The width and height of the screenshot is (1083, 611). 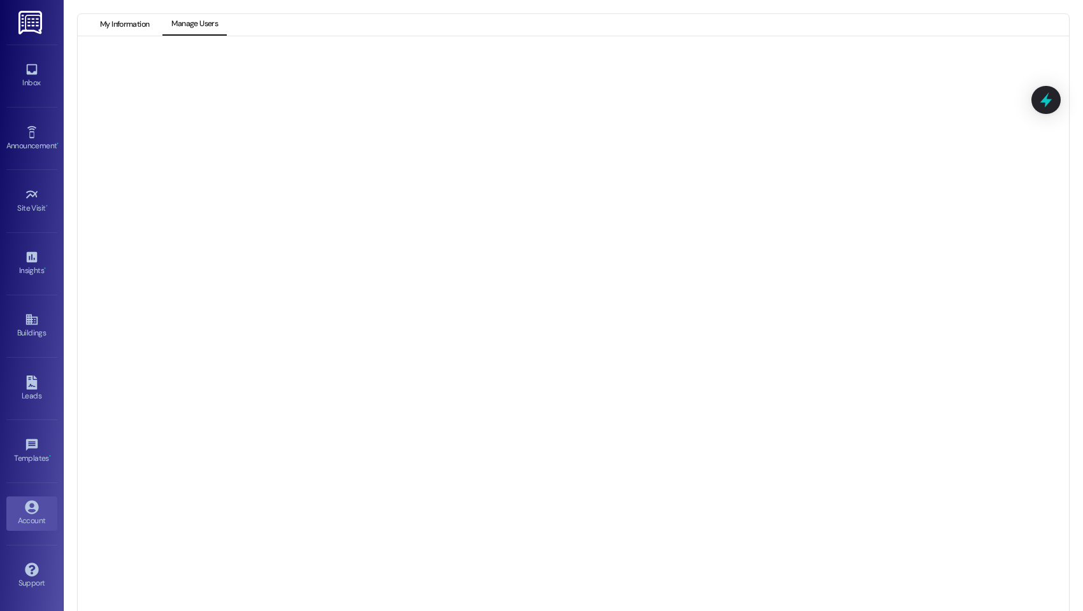 What do you see at coordinates (32, 514) in the screenshot?
I see `a: Account` at bounding box center [32, 514].